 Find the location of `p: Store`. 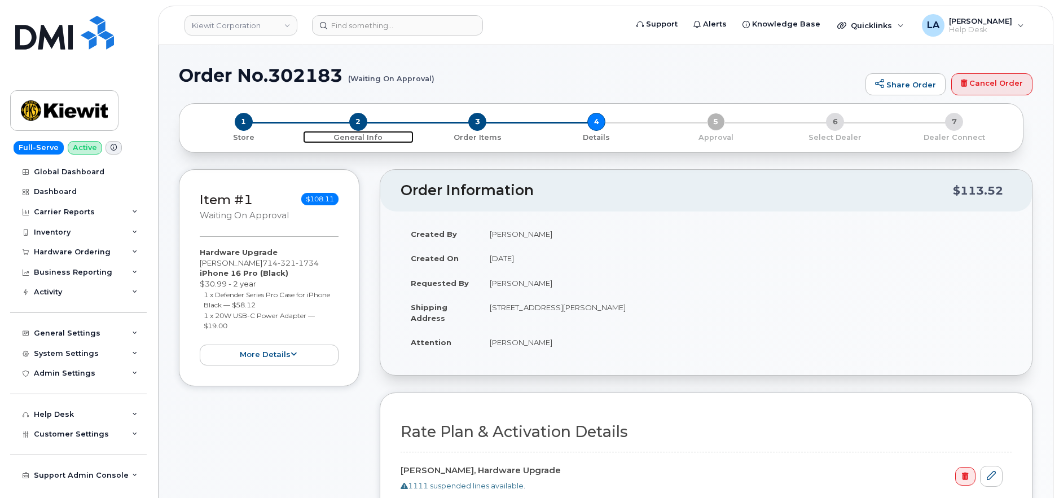

p: Store is located at coordinates (243, 138).